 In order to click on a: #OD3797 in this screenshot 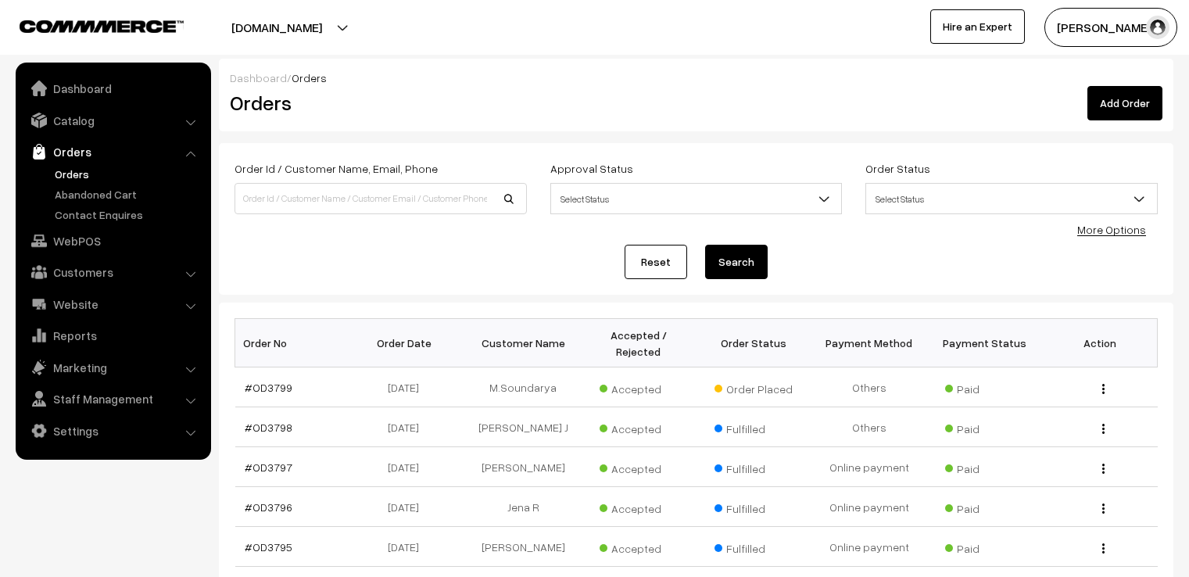, I will do `click(268, 467)`.